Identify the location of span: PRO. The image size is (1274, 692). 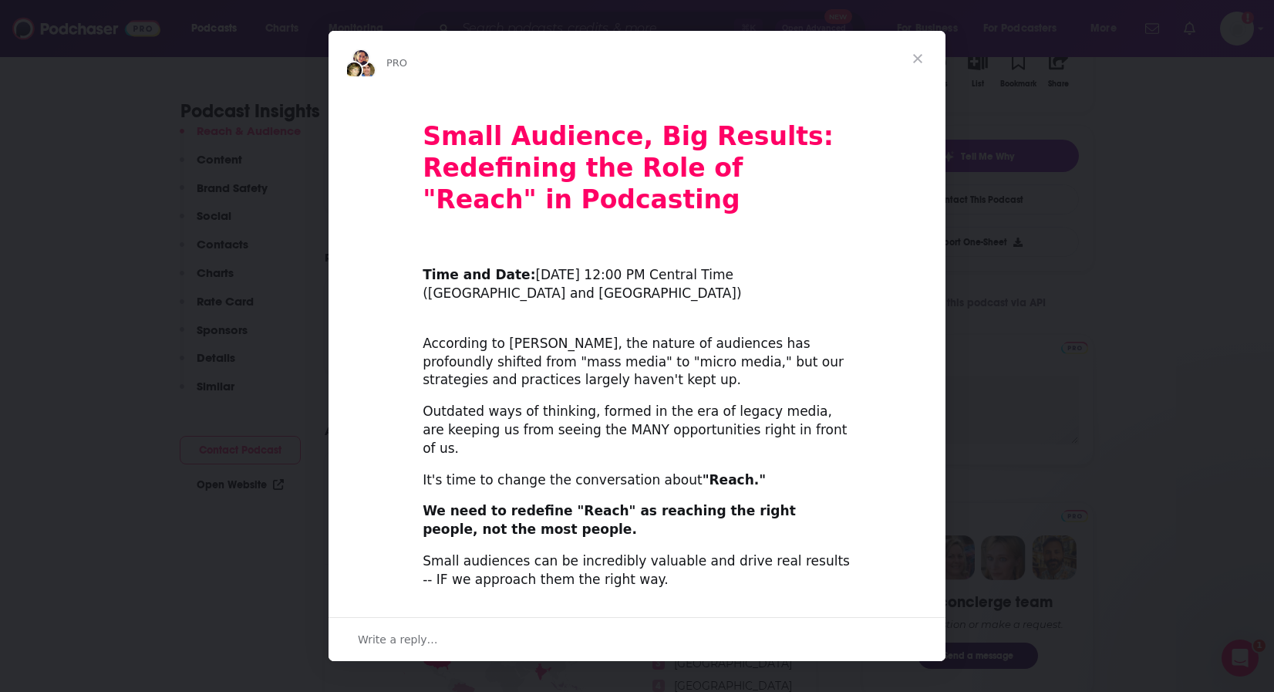
(396, 62).